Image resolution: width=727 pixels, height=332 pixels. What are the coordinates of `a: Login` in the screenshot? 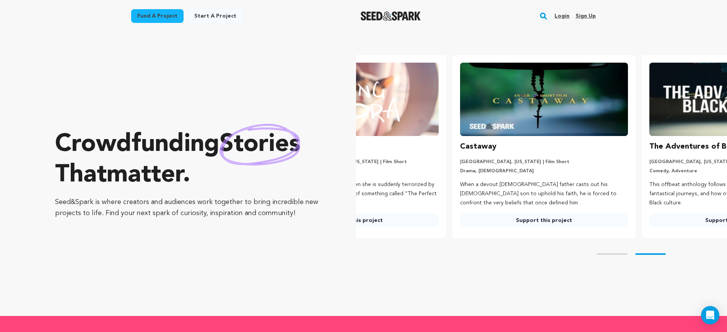 It's located at (561, 16).